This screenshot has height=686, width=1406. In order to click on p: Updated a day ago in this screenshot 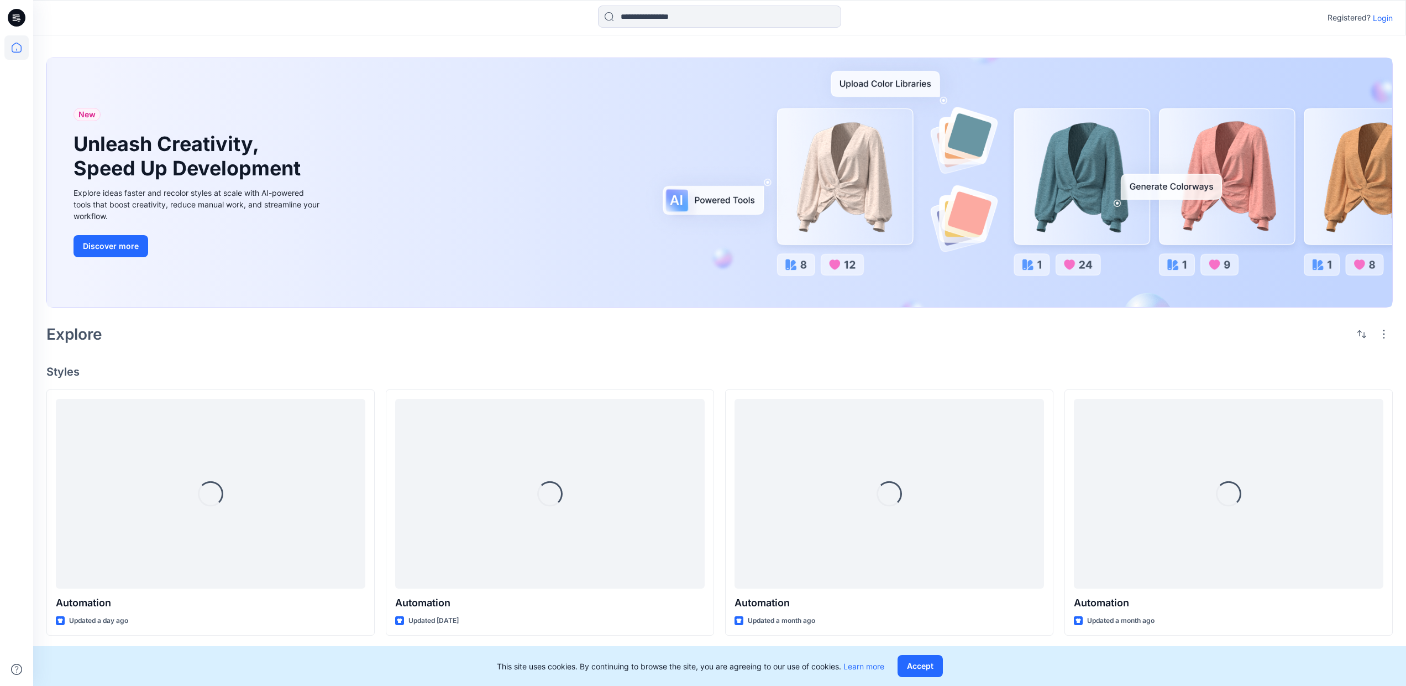, I will do `click(98, 620)`.